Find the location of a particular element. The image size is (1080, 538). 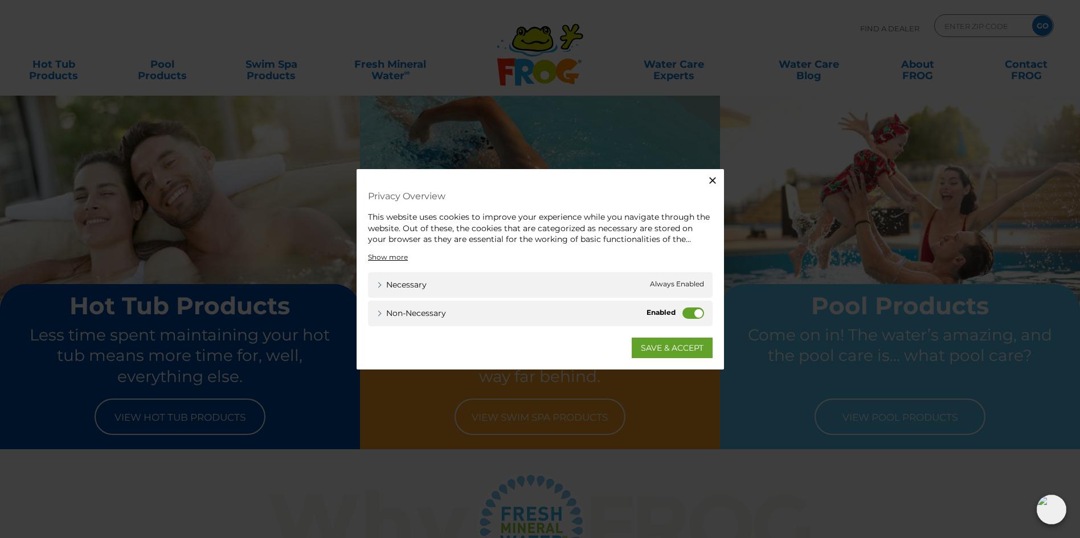

a: SAVE & ACCEPT is located at coordinates (672, 348).